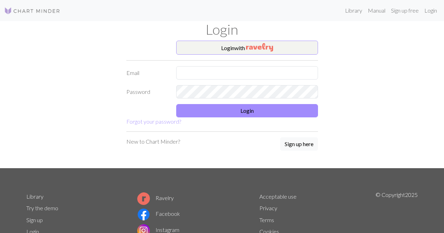 The height and width of the screenshot is (233, 444). What do you see at coordinates (159, 214) in the screenshot?
I see `a: Facebook` at bounding box center [159, 214].